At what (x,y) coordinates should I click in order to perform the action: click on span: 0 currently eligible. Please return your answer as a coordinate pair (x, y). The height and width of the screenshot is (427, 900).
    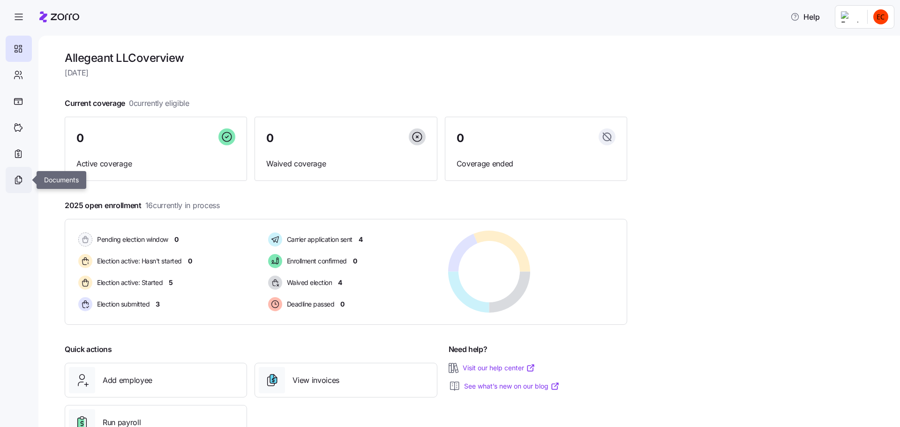
    Looking at the image, I should click on (159, 103).